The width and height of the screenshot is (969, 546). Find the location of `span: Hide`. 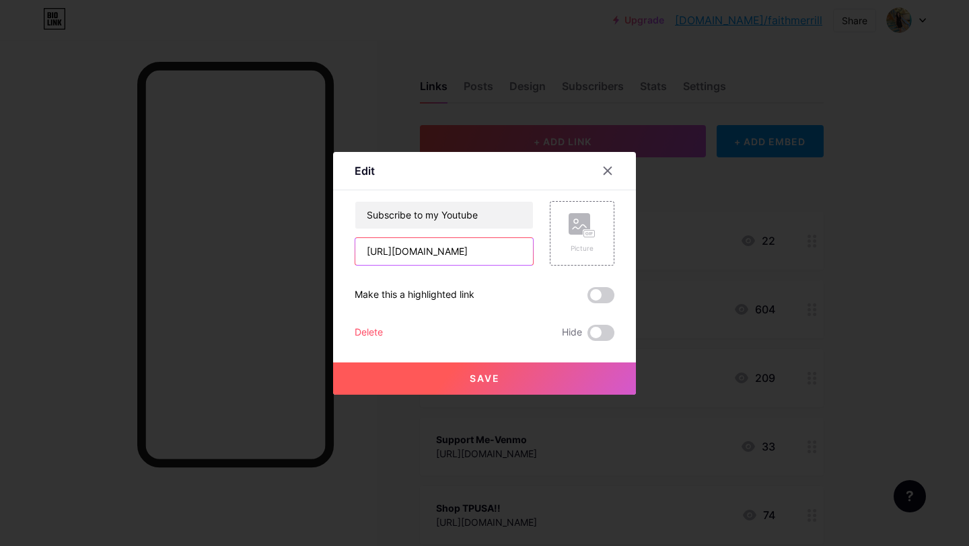

span: Hide is located at coordinates (572, 333).